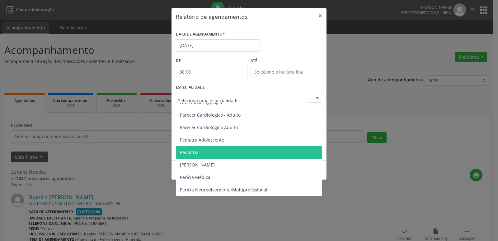  Describe the element at coordinates (244, 100) in the screenshot. I see `input: Seleciona uma especialidade` at that location.